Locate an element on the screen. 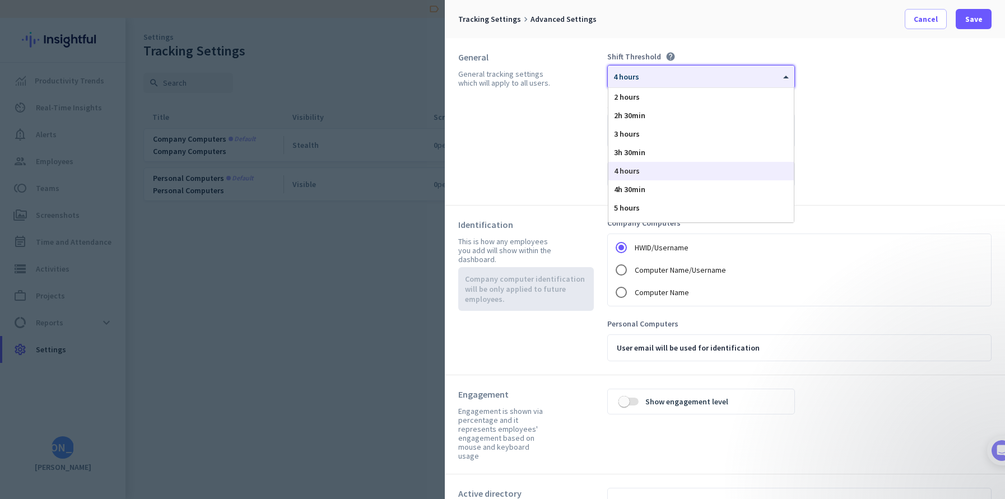 The image size is (1005, 499). span: 5 hours is located at coordinates (627, 208).